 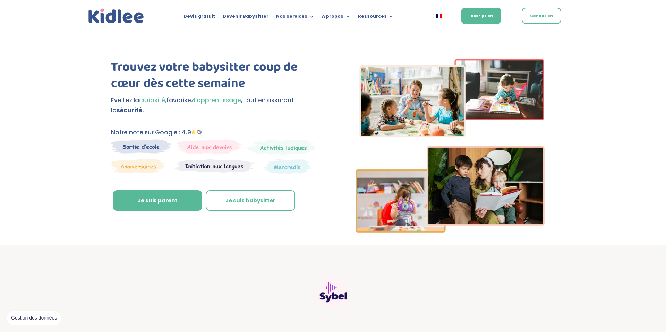 I want to click on a: Nos services, so click(x=295, y=18).